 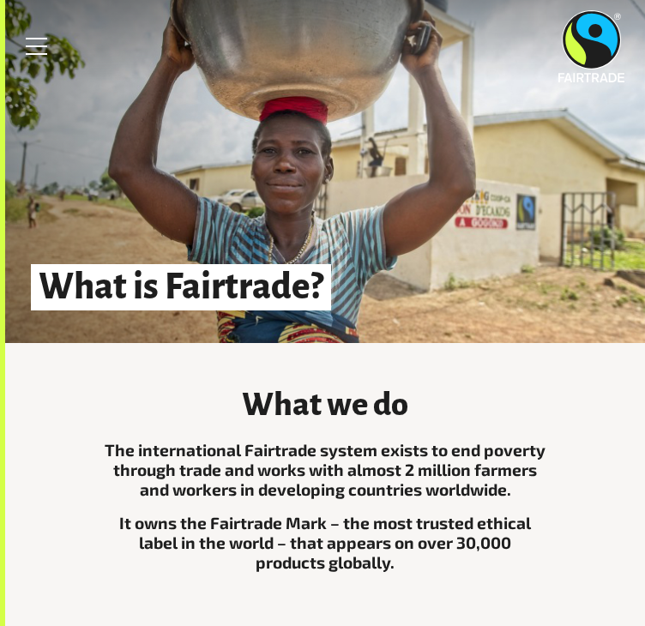 What do you see at coordinates (591, 46) in the screenshot?
I see `img: Fairtrade Australia New Zealand logo` at bounding box center [591, 46].